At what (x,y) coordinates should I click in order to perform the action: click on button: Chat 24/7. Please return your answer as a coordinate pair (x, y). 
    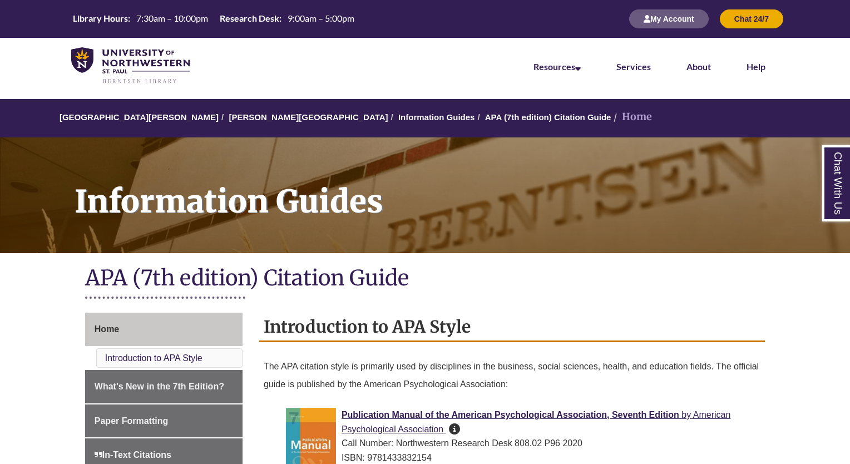
    Looking at the image, I should click on (751, 19).